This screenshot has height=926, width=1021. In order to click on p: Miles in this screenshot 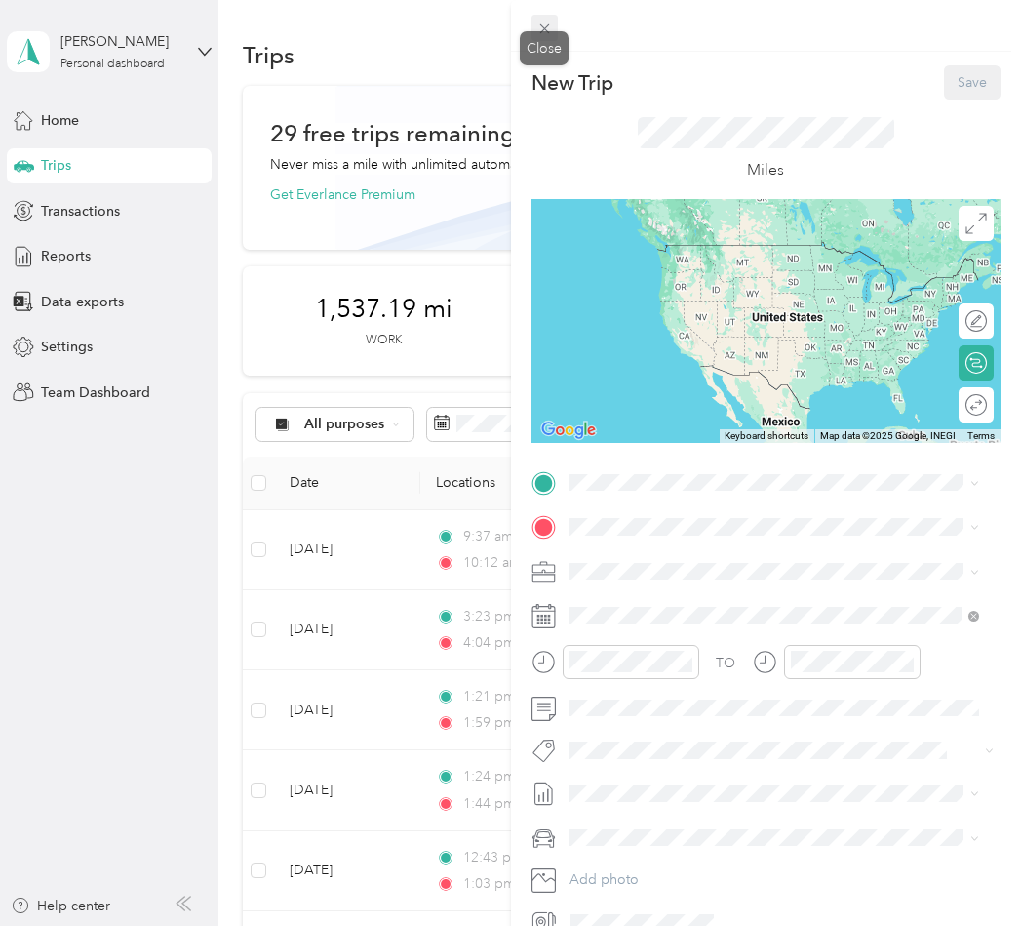, I will do `click(766, 170)`.